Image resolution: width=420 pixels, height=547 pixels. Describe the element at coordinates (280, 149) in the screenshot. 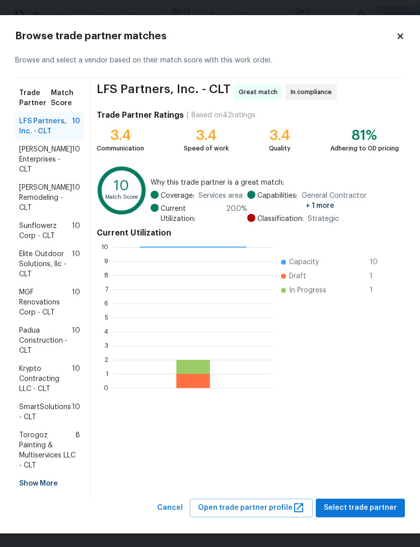

I see `div: Quality` at that location.